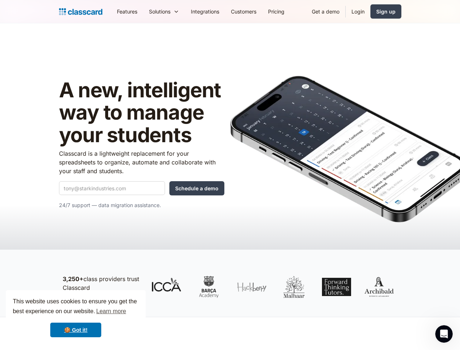 This screenshot has height=350, width=460. I want to click on span: This website uses cookies to ensure you get the best experience on our website., so click(76, 307).